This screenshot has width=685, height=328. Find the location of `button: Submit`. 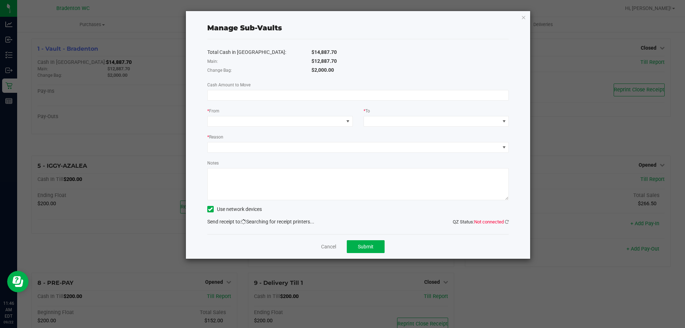

button: Submit is located at coordinates (366, 247).